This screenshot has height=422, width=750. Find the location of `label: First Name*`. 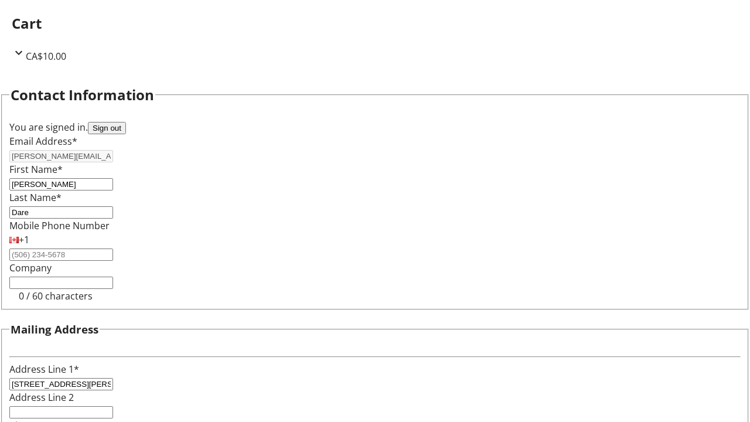

label: First Name* is located at coordinates (36, 169).